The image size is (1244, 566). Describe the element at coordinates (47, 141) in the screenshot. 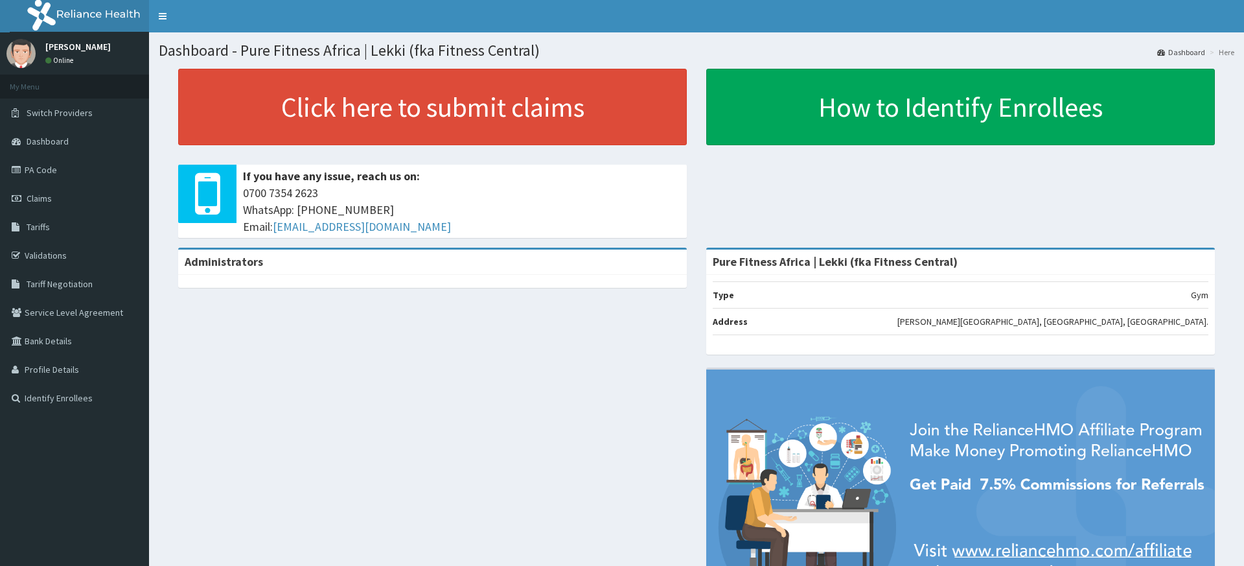

I see `span: Dashboard` at that location.